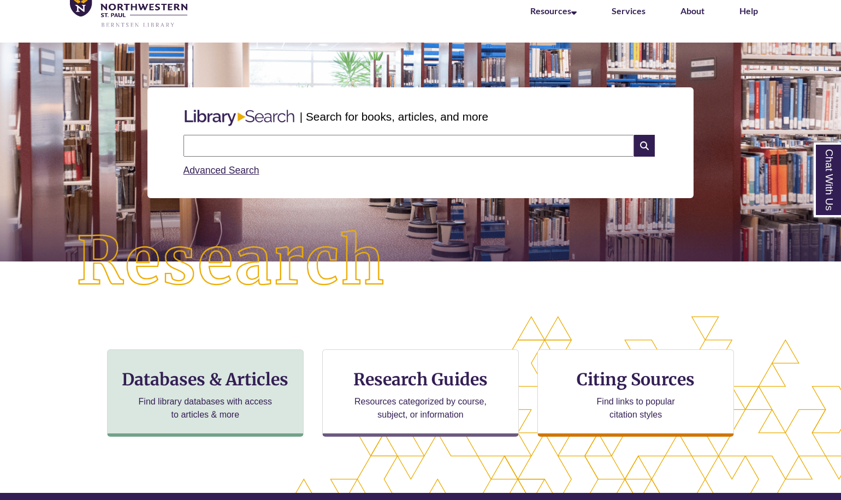 This screenshot has width=841, height=500. I want to click on a: Citing Sources Find links to popular citation styles, so click(635, 393).